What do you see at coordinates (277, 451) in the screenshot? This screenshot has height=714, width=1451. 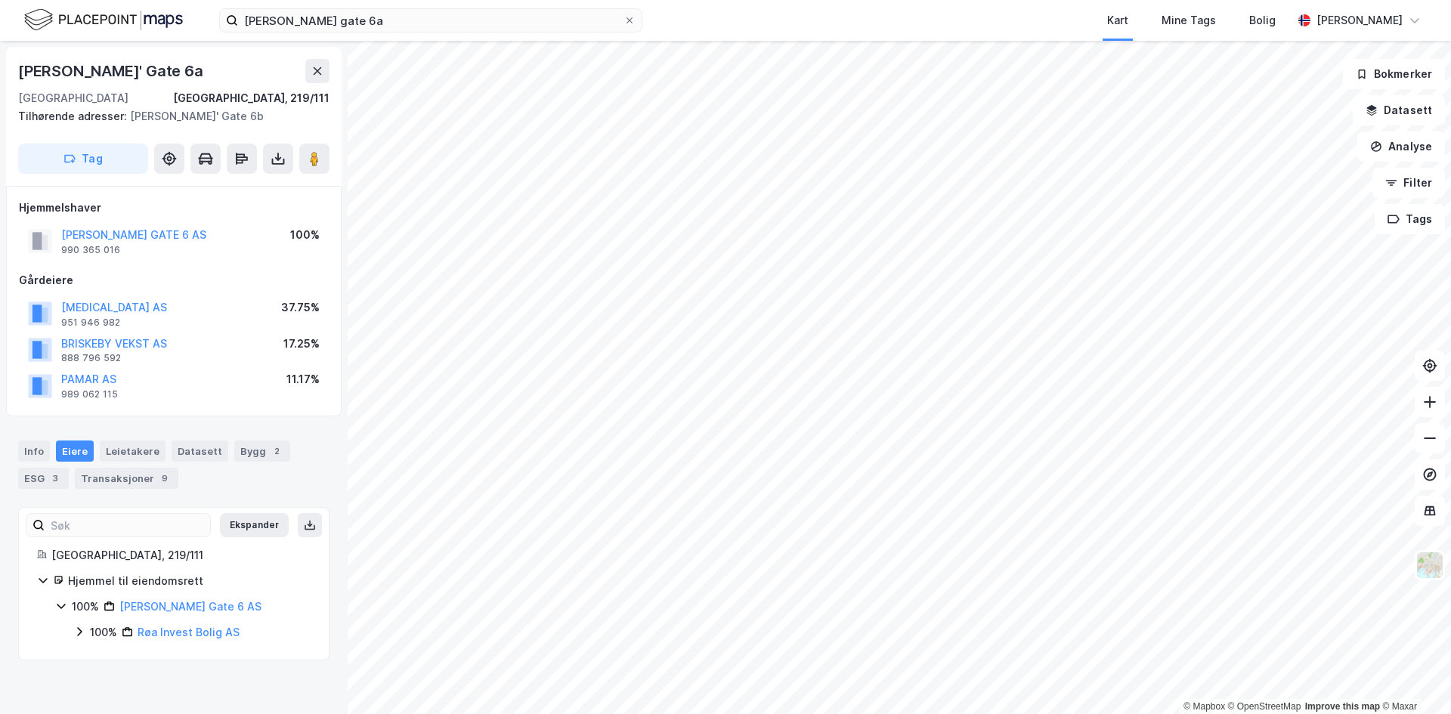 I see `div: 2` at bounding box center [277, 451].